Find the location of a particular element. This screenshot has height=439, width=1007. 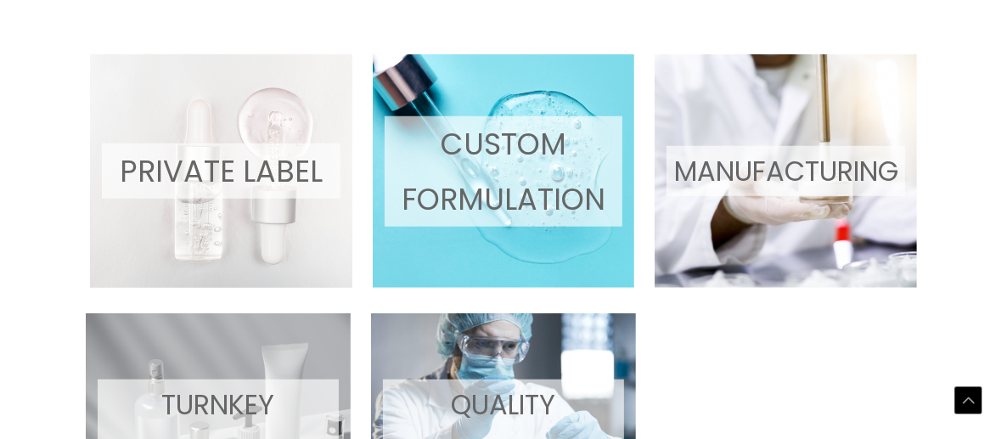

p: PRIVATE LABEL is located at coordinates (221, 171).